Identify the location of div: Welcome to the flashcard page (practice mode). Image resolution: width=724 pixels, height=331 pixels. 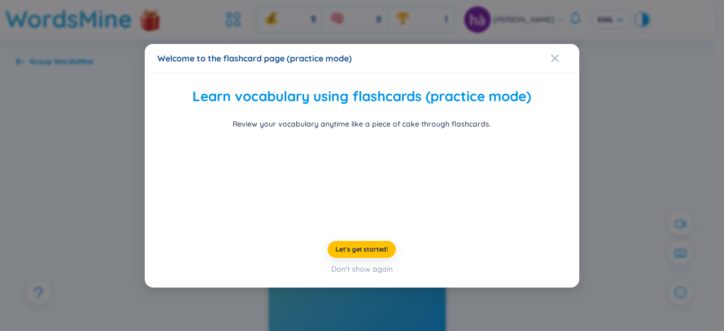
(362, 58).